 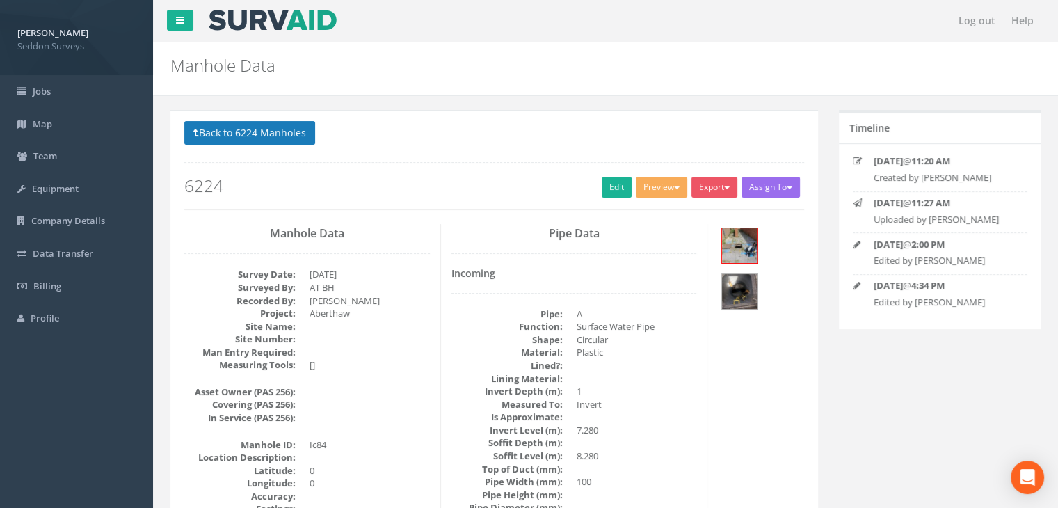 I want to click on dt: Soffit Level (m):, so click(x=507, y=456).